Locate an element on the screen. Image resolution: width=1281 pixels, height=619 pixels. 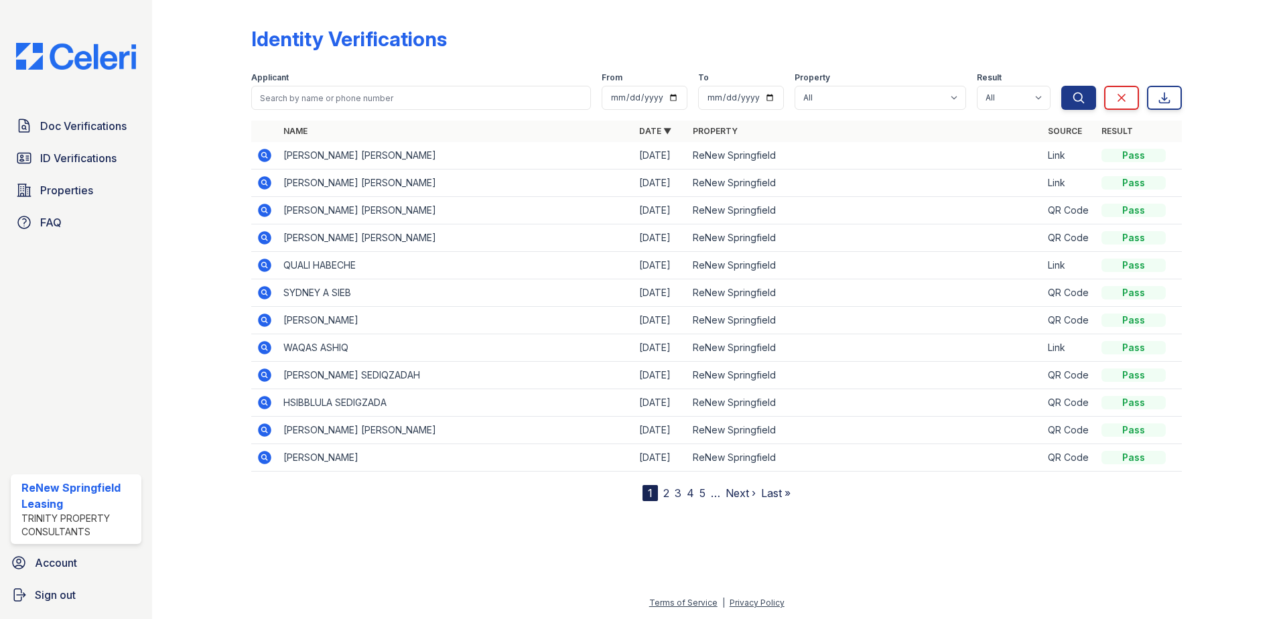
a: Privacy Policy is located at coordinates (757, 602).